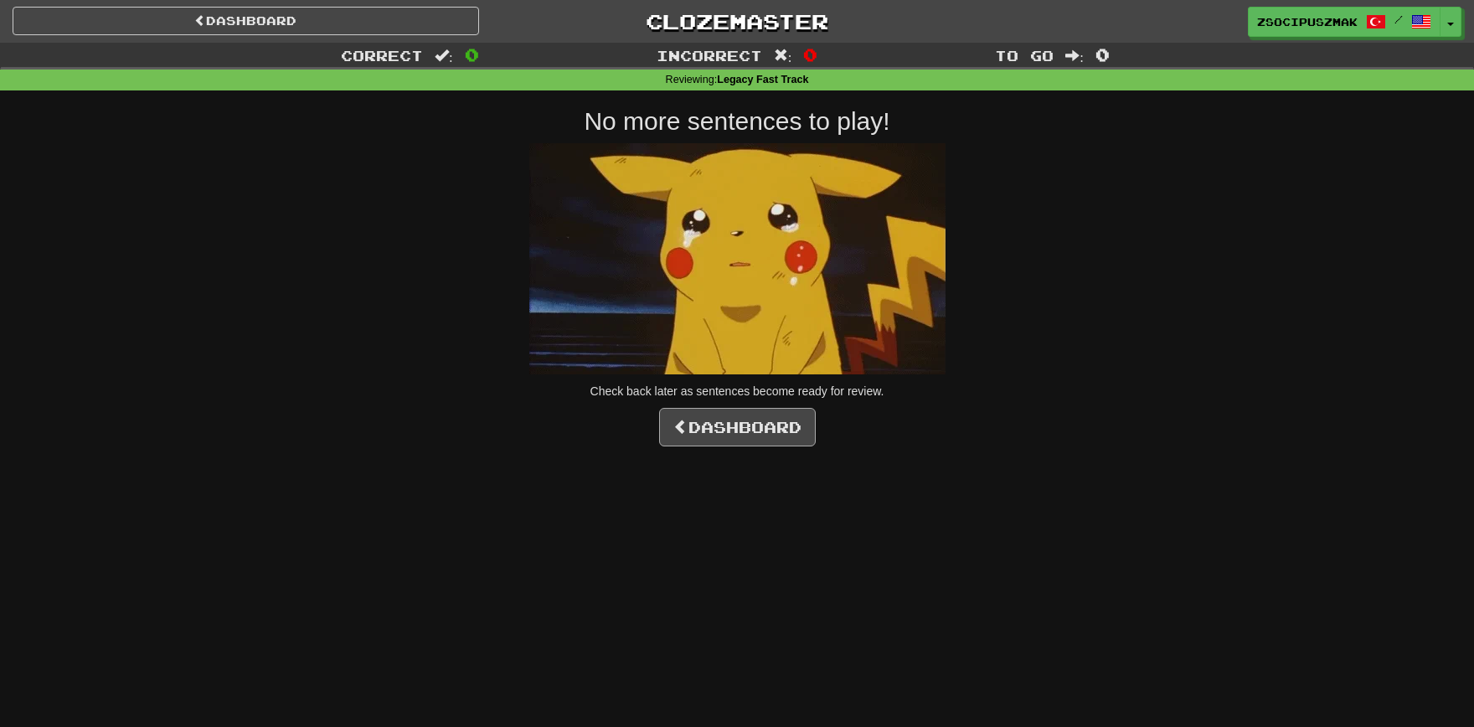 The width and height of the screenshot is (1474, 727). What do you see at coordinates (1345, 22) in the screenshot?
I see `a: zsocipuszmak /` at bounding box center [1345, 22].